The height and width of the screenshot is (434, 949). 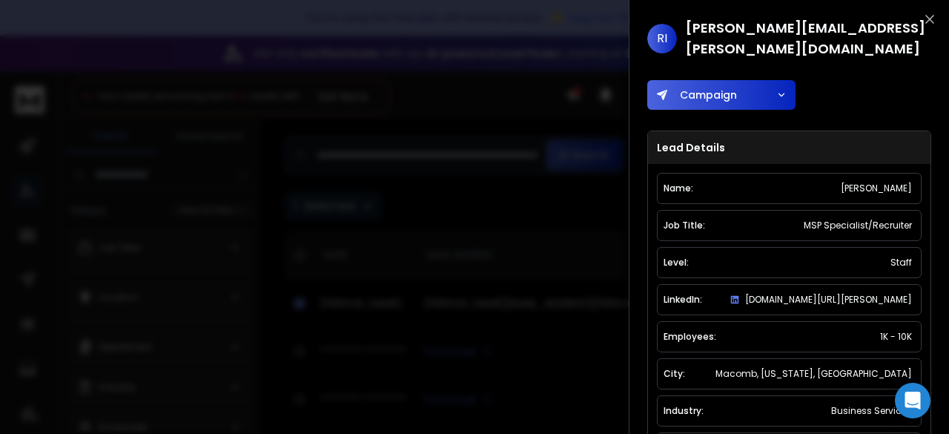 I want to click on div: 1K - 10K, so click(x=896, y=337).